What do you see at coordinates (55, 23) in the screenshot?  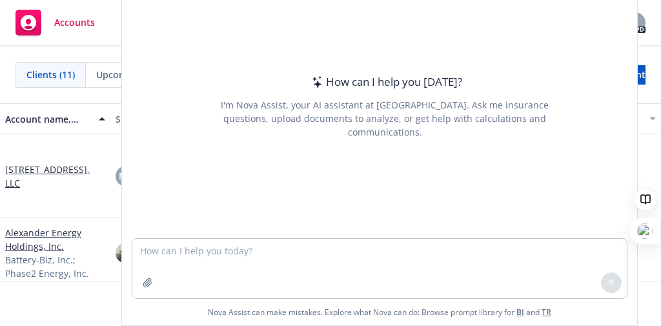 I see `a: Accounts` at bounding box center [55, 23].